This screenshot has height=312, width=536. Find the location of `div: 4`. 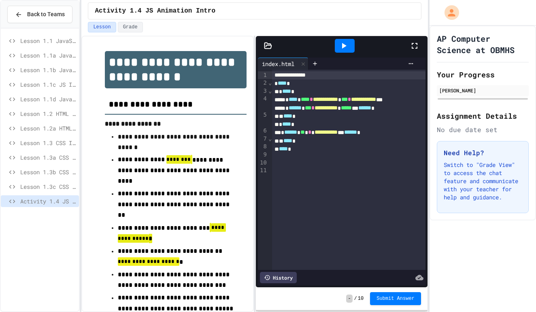

div: 4 is located at coordinates (263, 102).